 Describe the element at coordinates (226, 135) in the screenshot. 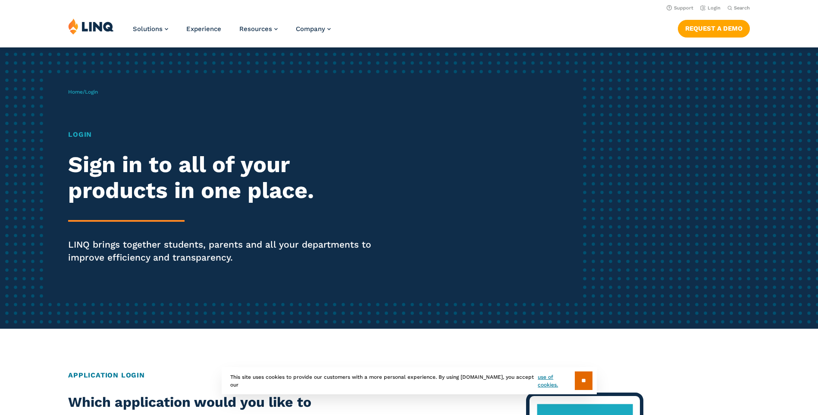

I see `h1: Login` at that location.